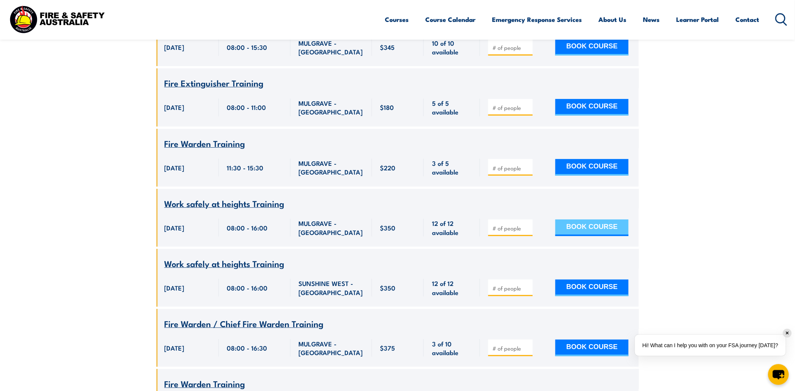  What do you see at coordinates (214, 83) in the screenshot?
I see `a: Fire Extinguisher Training` at bounding box center [214, 83].